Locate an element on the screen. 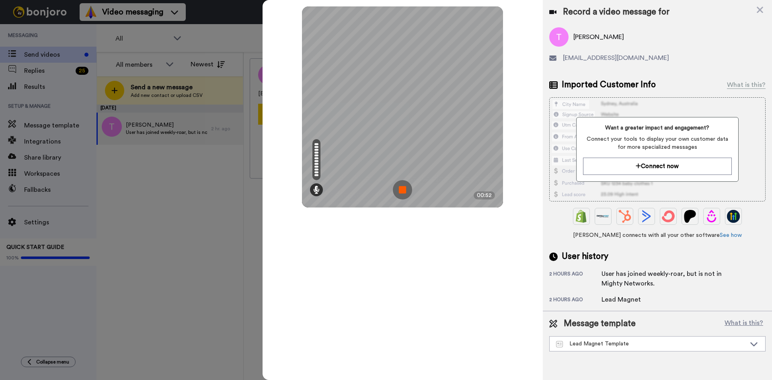 This screenshot has width=772, height=380. img: Patreon is located at coordinates (690, 216).